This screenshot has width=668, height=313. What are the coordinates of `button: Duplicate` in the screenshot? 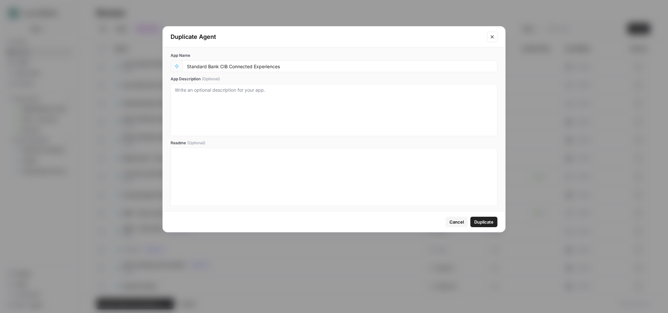 It's located at (484, 222).